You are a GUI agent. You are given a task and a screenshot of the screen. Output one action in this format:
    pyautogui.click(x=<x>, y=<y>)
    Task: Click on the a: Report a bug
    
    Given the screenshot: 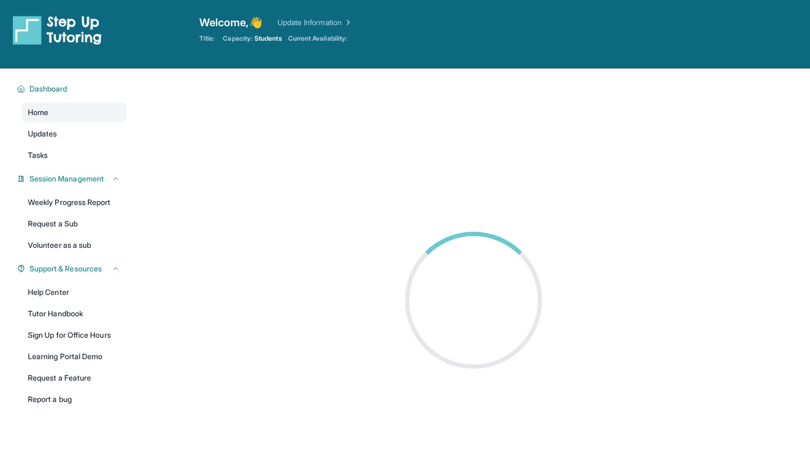 What is the action you would take?
    pyautogui.click(x=74, y=400)
    